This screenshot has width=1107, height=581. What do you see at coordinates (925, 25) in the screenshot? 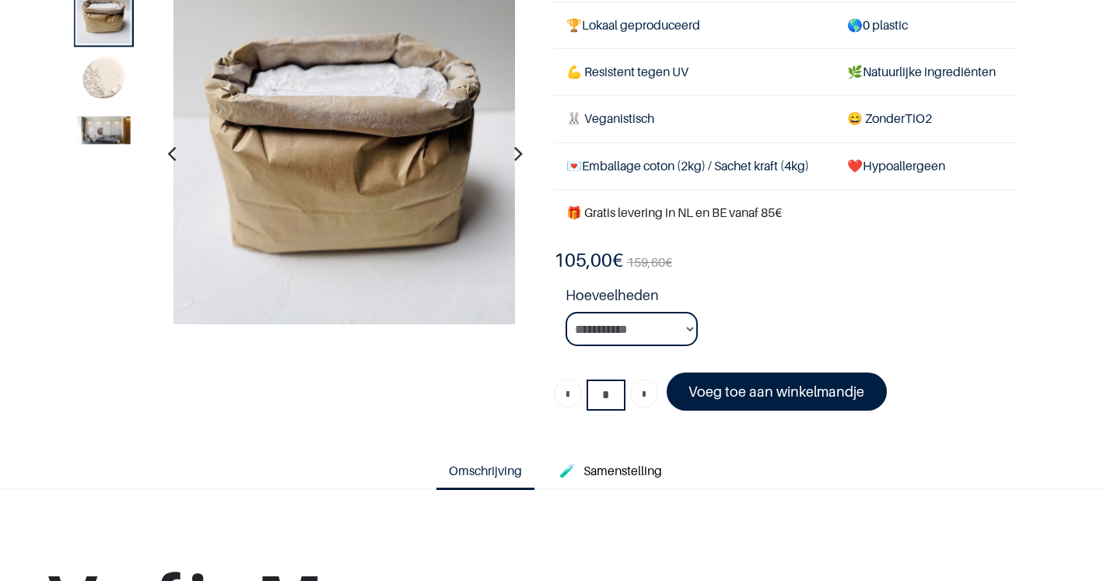
I see `td: 0 plastic` at bounding box center [925, 25].